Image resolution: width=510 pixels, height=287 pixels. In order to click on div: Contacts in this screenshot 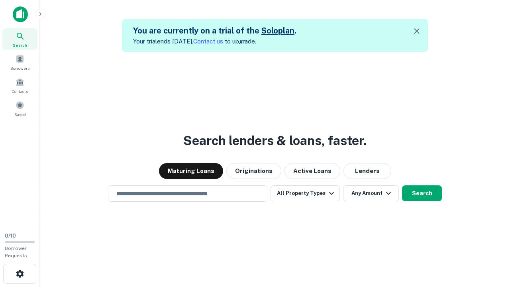, I will do `click(20, 85)`.